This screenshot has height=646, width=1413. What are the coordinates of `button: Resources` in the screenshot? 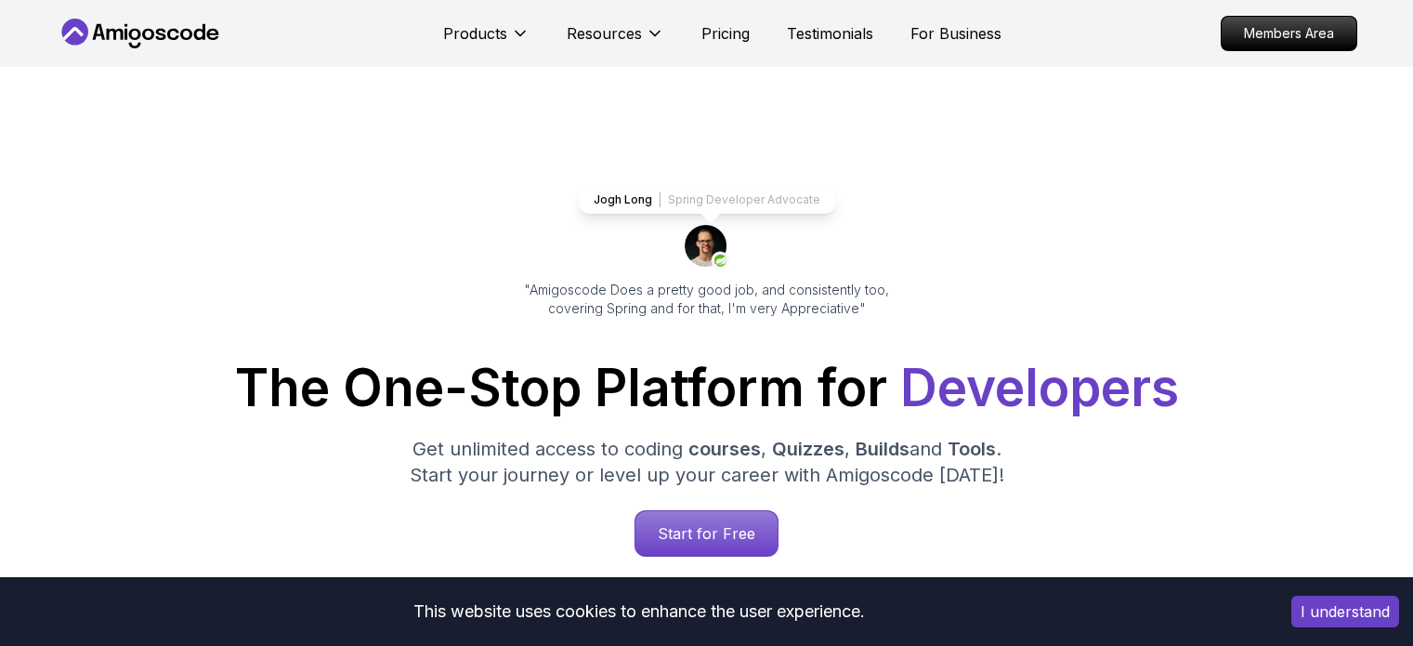 It's located at (615, 41).